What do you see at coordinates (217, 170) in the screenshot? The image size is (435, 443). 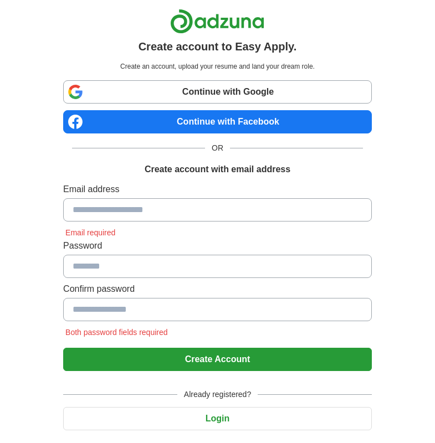 I see `h1: Create account with email address` at bounding box center [217, 170].